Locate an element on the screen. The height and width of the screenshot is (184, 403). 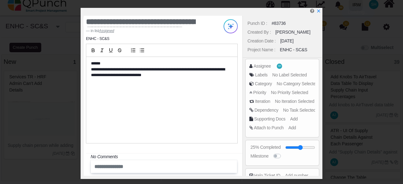
a: x is located at coordinates (319, 11).